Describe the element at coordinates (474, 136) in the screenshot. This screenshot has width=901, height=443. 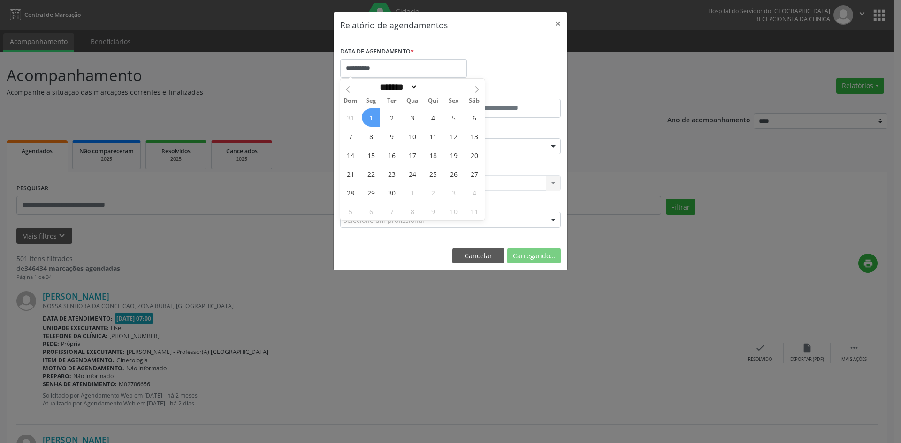
I see `span: Setembro 13, 2025` at that location.